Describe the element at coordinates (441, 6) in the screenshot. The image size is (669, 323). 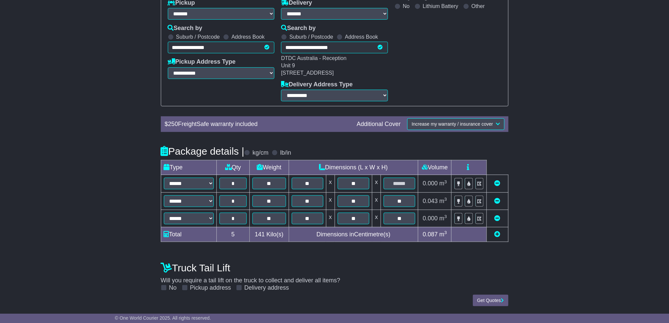
I see `label: Lithium Battery` at that location.